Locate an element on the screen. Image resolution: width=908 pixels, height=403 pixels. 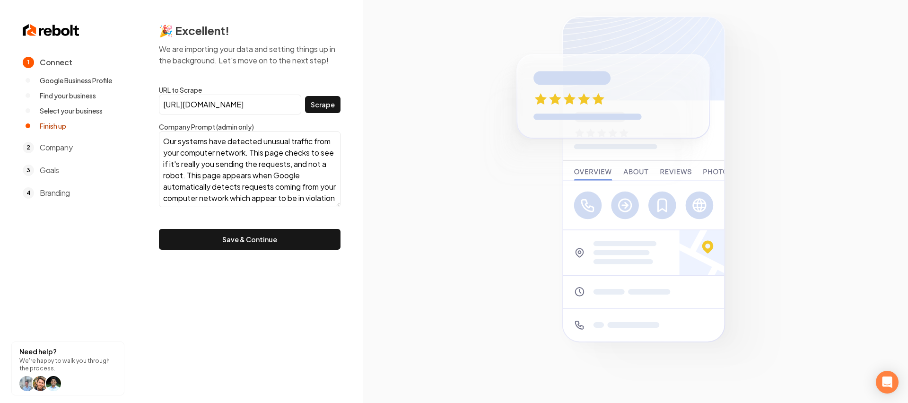
h2: 🎉 Excellent! is located at coordinates (250, 30).